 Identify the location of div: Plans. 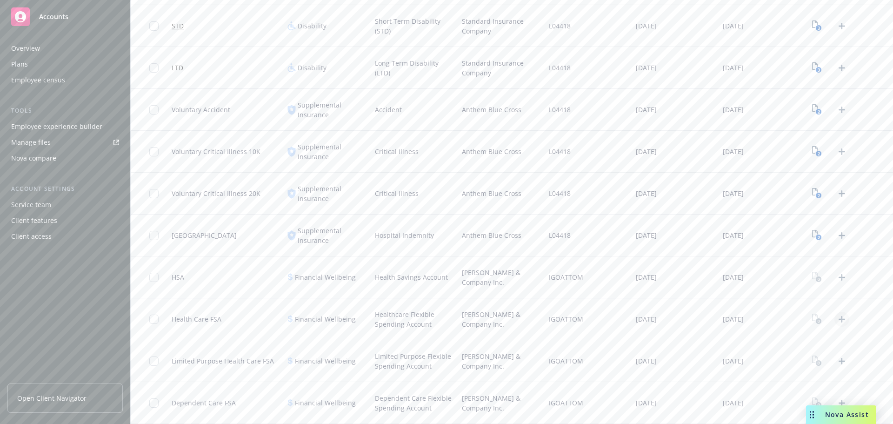
(20, 64).